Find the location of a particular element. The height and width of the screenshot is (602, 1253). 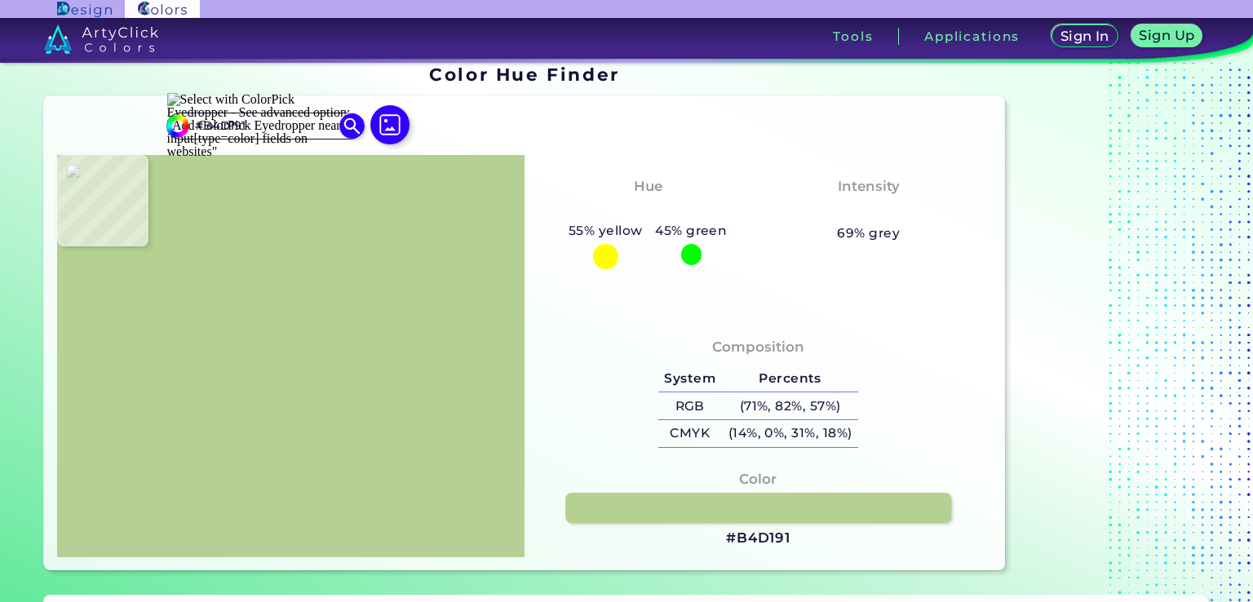

img: icon search is located at coordinates (352, 126).